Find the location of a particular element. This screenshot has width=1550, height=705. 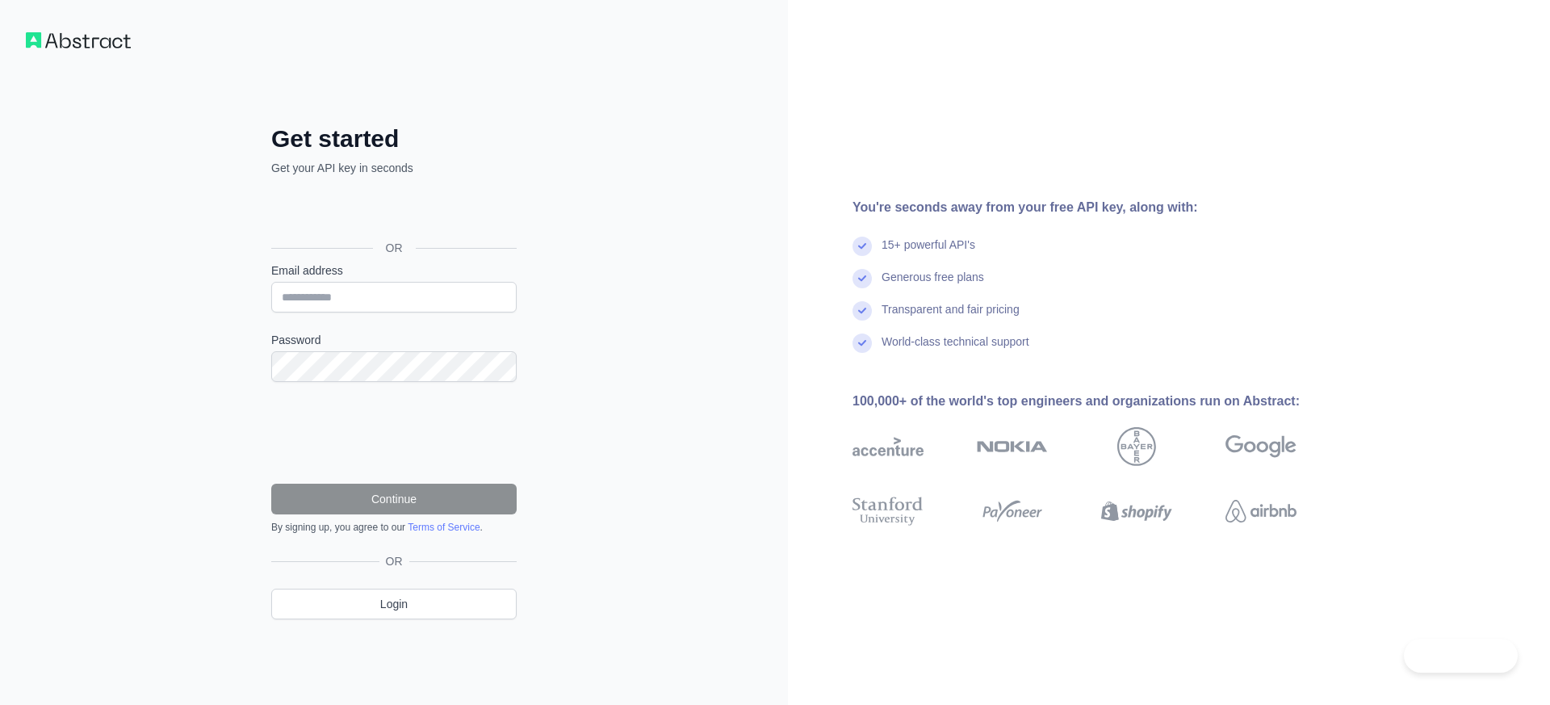

button: Continue is located at coordinates (394, 499).